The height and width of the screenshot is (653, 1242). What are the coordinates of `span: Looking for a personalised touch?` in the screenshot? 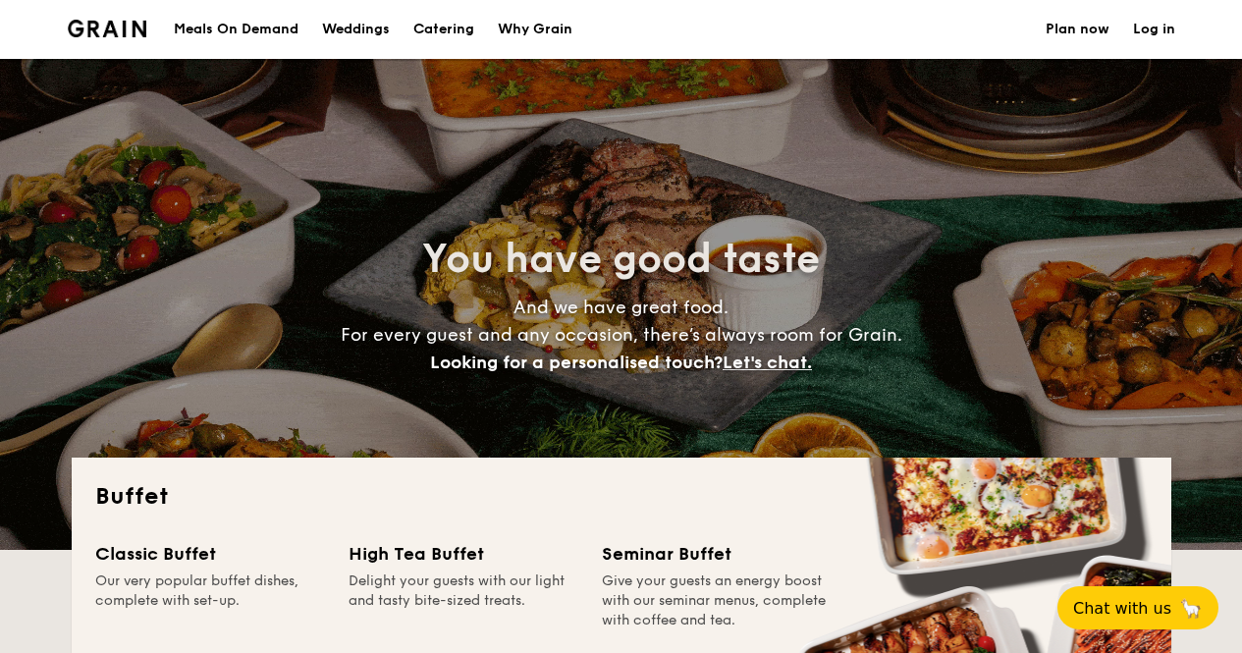 It's located at (577, 362).